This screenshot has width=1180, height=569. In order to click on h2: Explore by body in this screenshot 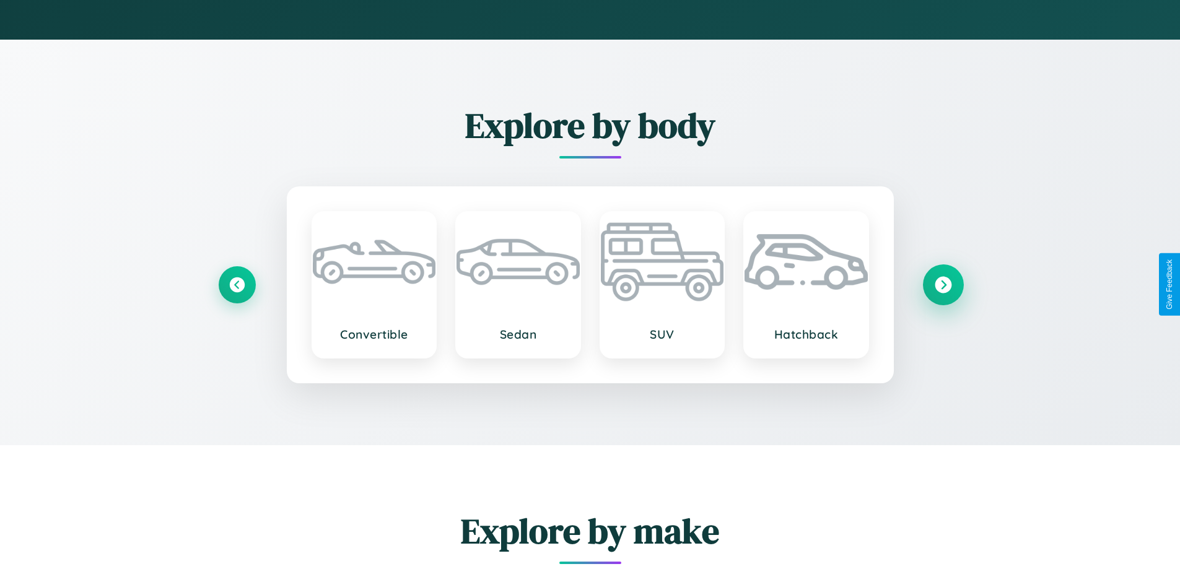, I will do `click(590, 125)`.